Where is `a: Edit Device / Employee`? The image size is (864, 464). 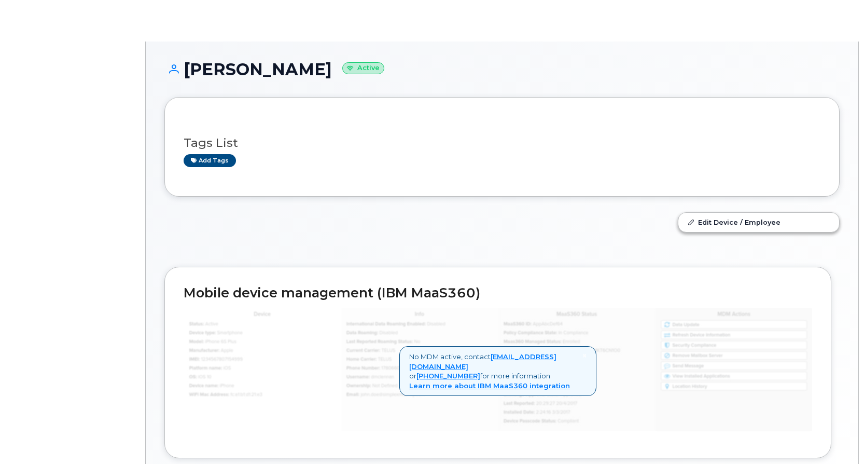
a: Edit Device / Employee is located at coordinates (759, 222).